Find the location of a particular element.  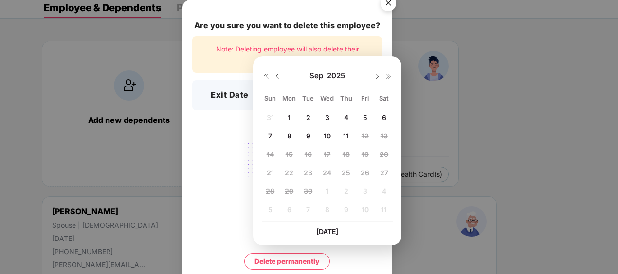

img: svg+xml;base64,PHN2ZyB4bWxucz0iaHR0cDovL3d3dy53My5vcmcvMjAwMC9zdmciIHdpZHRoPSIyMjQiIGhlaWdodD0iMT... is located at coordinates (287, 176).